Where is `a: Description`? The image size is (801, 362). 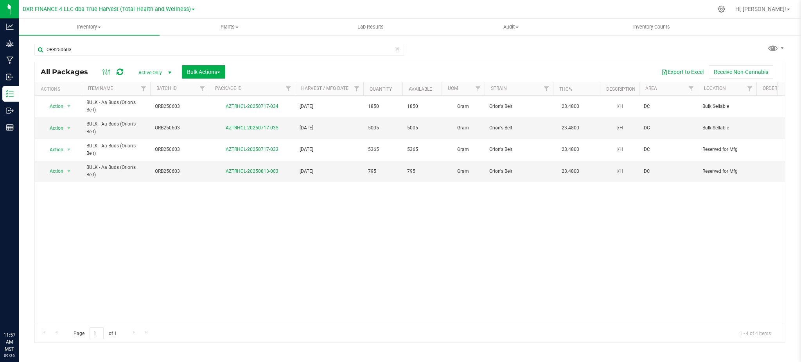
a: Description is located at coordinates (621, 89).